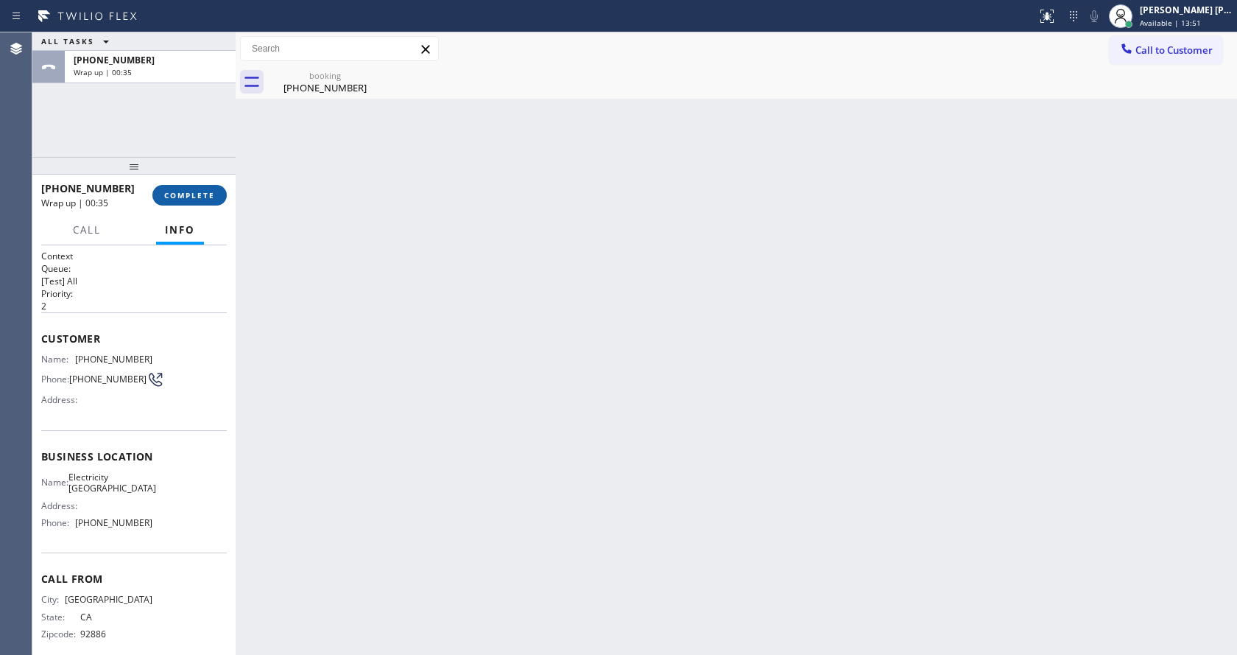 This screenshot has height=655, width=1237. I want to click on button: Mute, so click(1094, 16).